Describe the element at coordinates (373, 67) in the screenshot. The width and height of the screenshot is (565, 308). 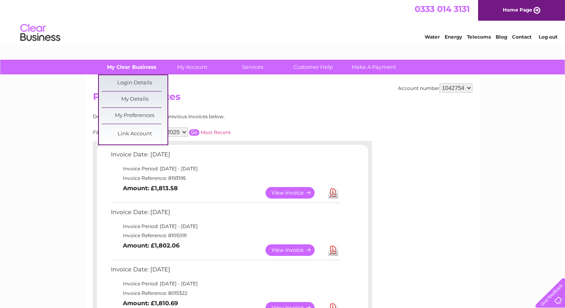
I see `a: Make A Payment` at that location.